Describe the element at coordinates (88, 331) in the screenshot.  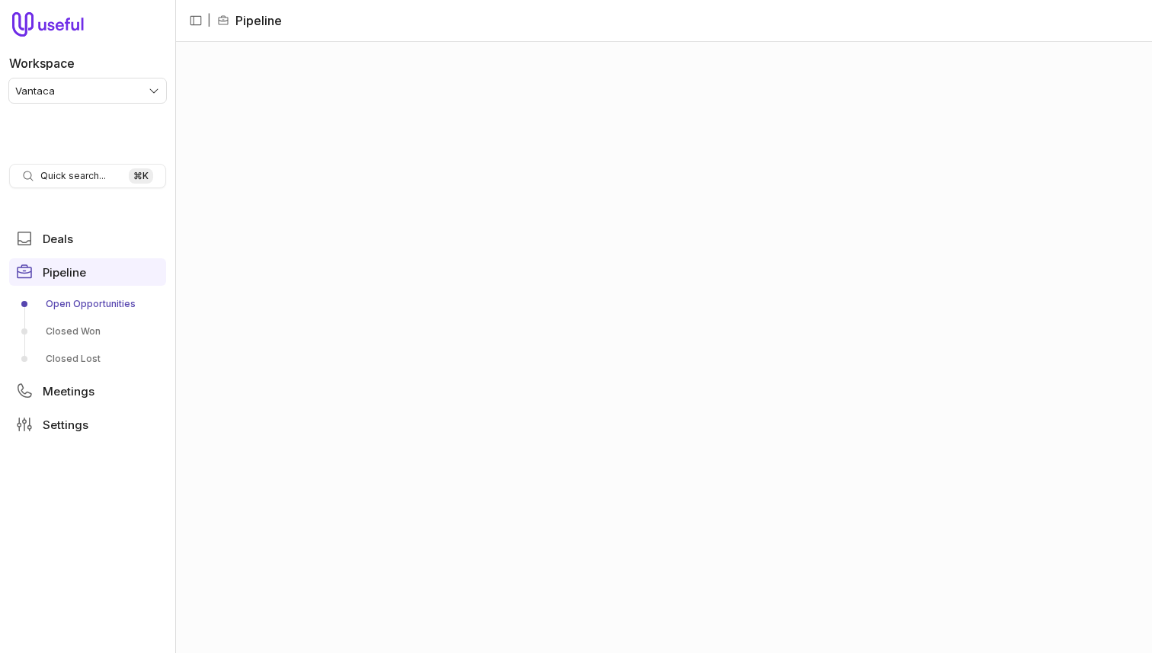
I see `div: Pipeline submenu` at that location.